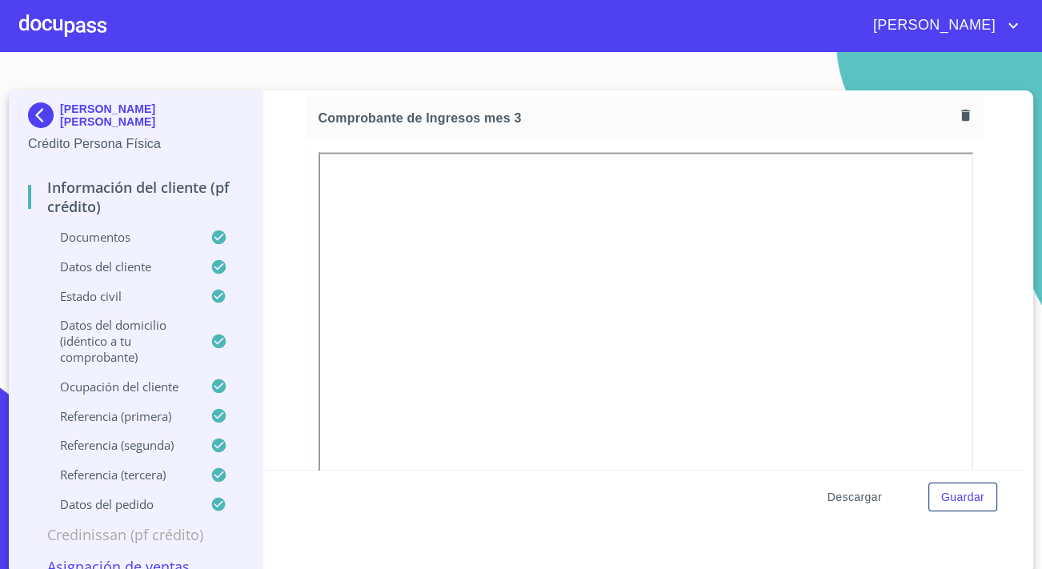 The height and width of the screenshot is (569, 1042). Describe the element at coordinates (135, 197) in the screenshot. I see `p: Información del cliente (PF crédito)` at that location.